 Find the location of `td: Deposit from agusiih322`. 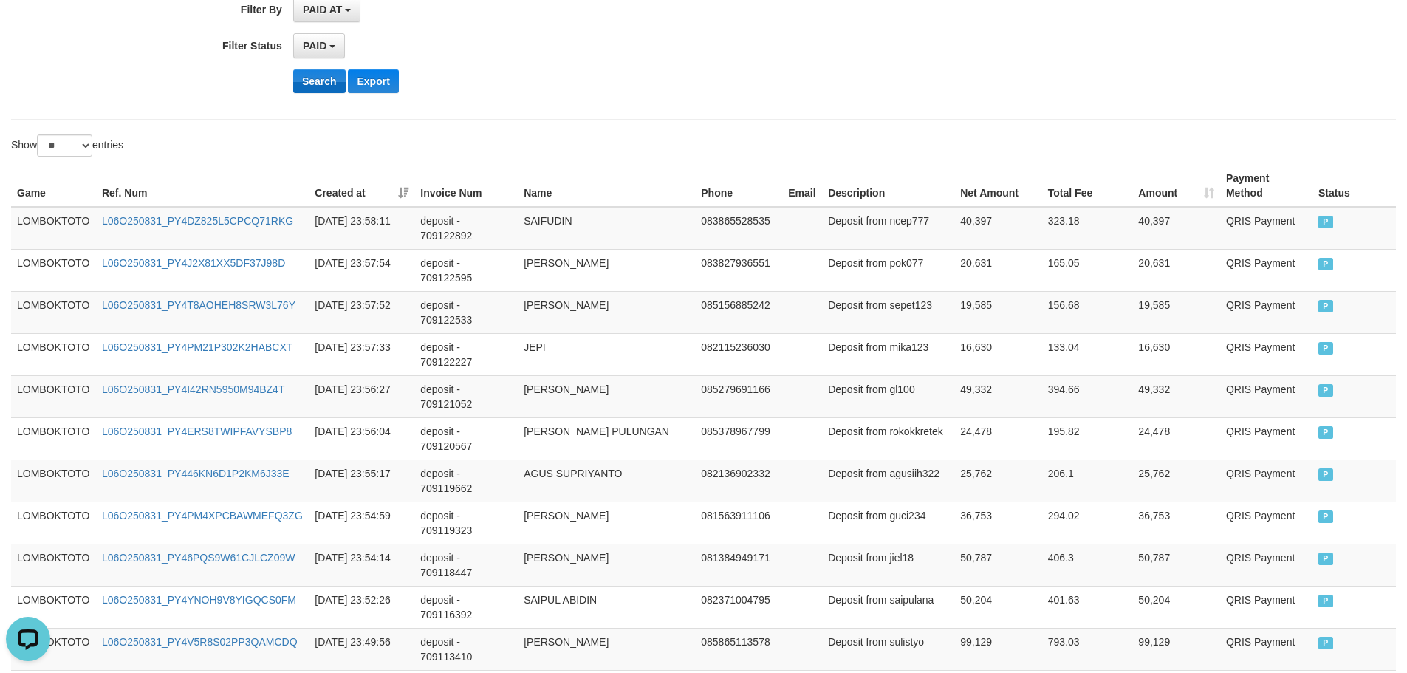

td: Deposit from agusiih322 is located at coordinates (888, 480).